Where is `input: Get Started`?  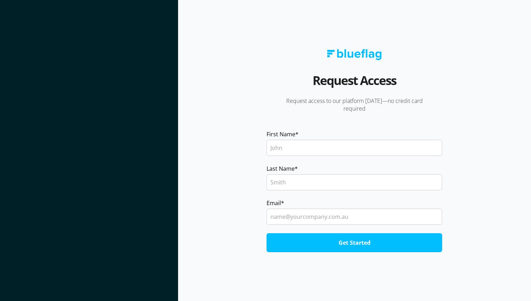
input: Get Started is located at coordinates (355, 243).